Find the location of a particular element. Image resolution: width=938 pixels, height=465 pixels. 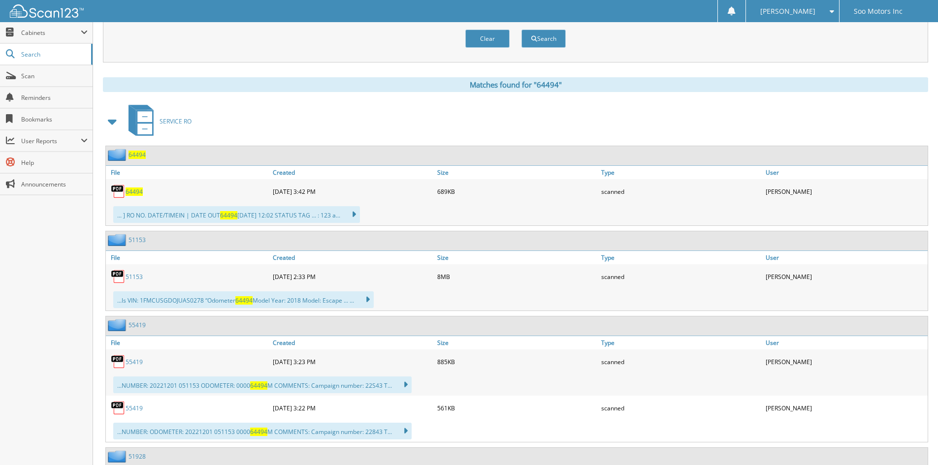

span: Bookmarks is located at coordinates (54, 119).